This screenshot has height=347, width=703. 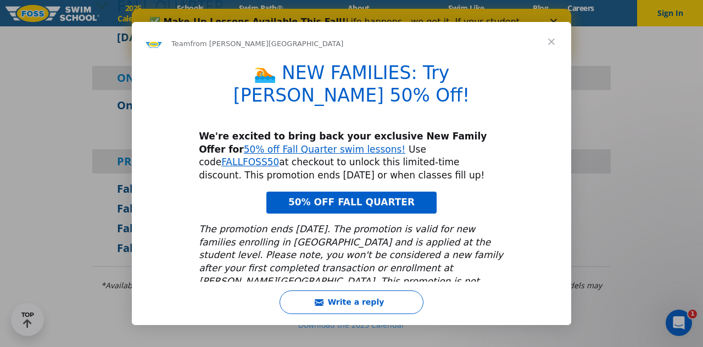 What do you see at coordinates (323, 149) in the screenshot?
I see `a: 50% off Fall Quarter swim lessons` at bounding box center [323, 149].